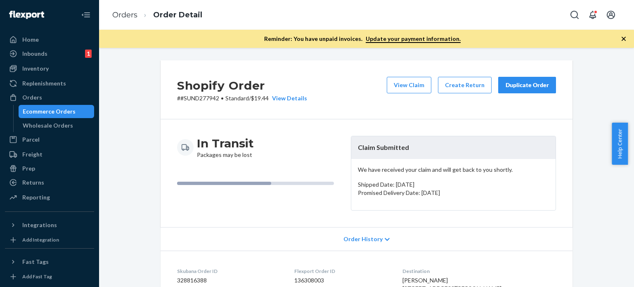 This screenshot has width=634, height=287. Describe the element at coordinates (50, 54) in the screenshot. I see `a: Inbounds1` at that location.